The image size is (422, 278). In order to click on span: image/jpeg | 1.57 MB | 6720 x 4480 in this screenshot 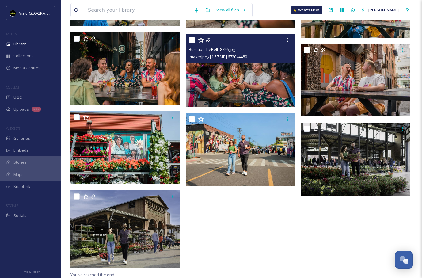, I will do `click(218, 57)`.